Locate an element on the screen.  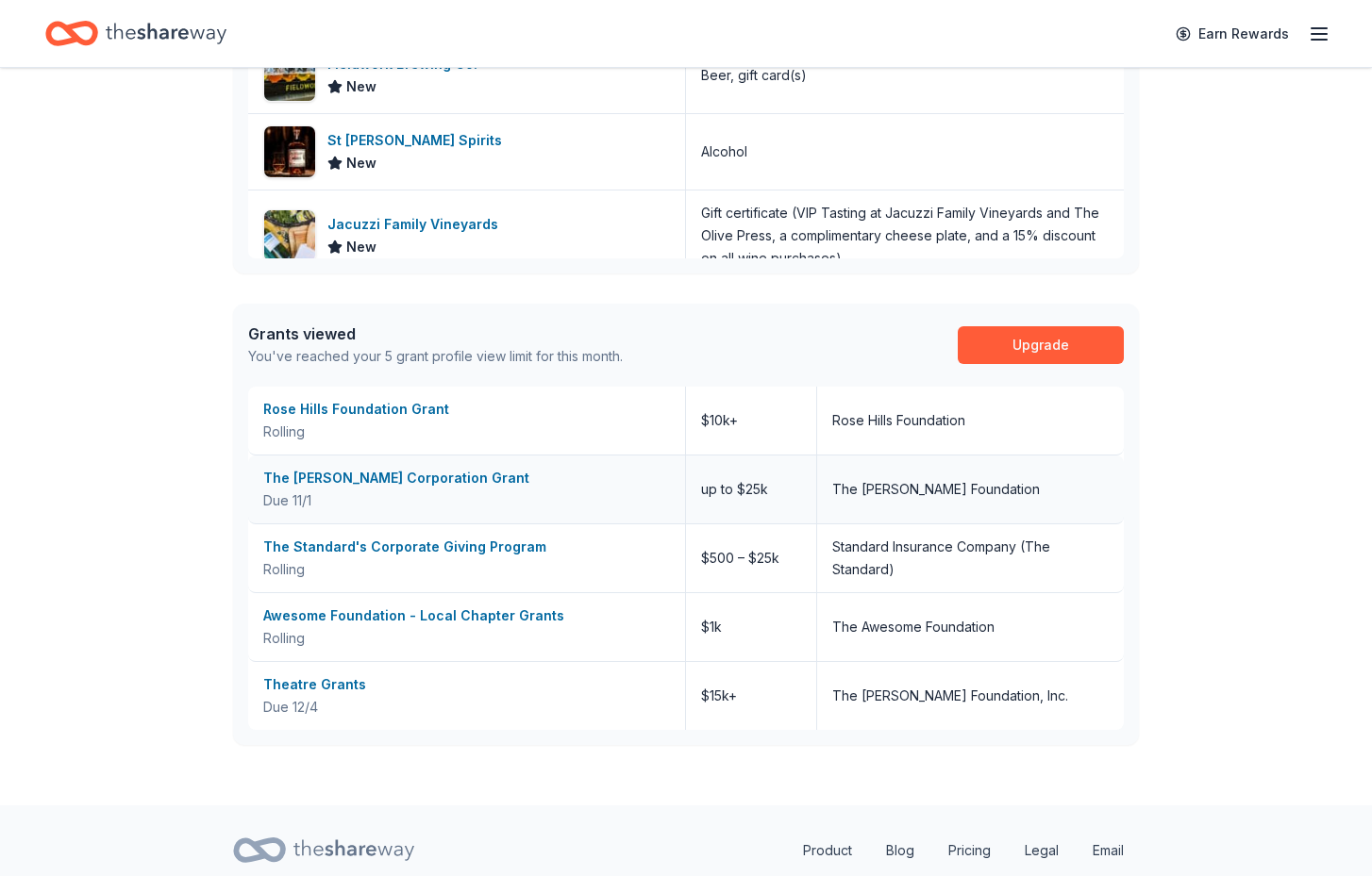
div: The Standard's Corporate Giving Program is located at coordinates (466, 547).